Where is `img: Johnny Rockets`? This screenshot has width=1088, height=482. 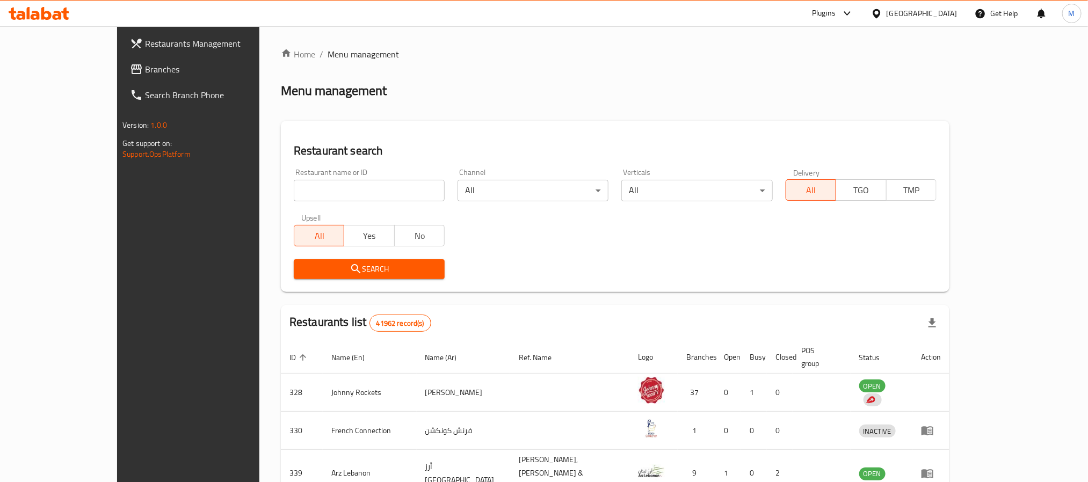
img: Johnny Rockets is located at coordinates (651, 390).